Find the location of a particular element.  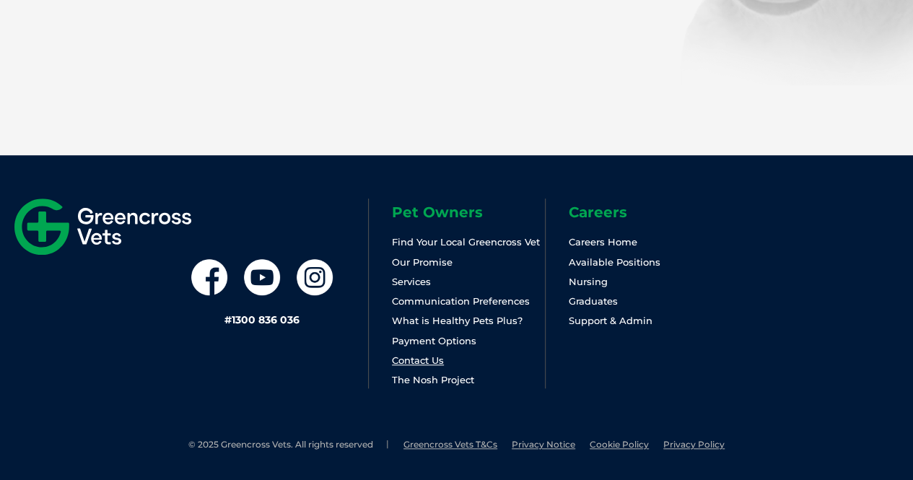

a: Greencross Vets T&Cs is located at coordinates (450, 444).